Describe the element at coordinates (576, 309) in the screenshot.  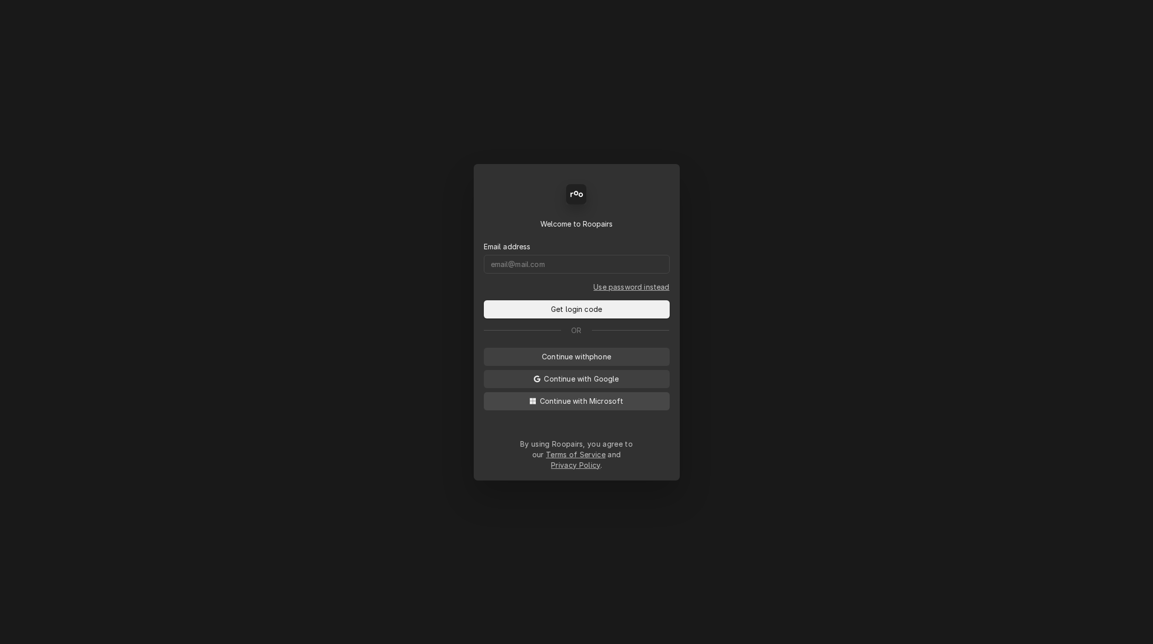
I see `span: Get login code` at that location.